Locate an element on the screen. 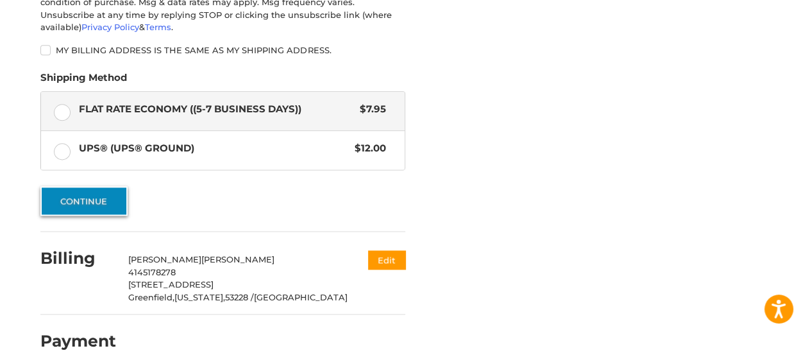  span: $12.00 is located at coordinates (367, 148).